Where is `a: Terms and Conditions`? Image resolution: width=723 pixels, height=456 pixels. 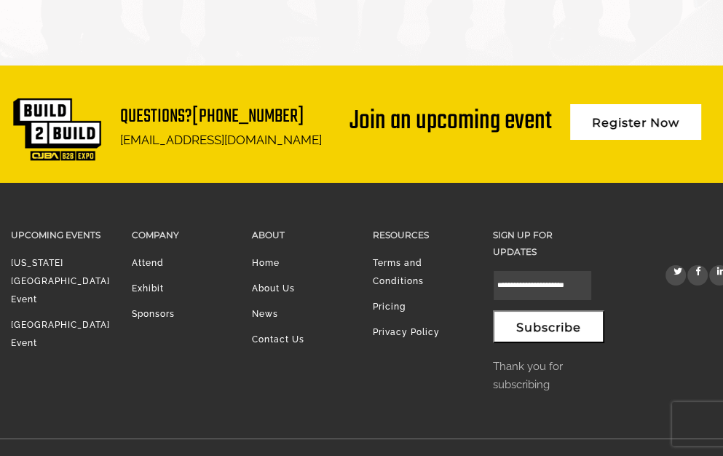 a: Terms and Conditions is located at coordinates (398, 272).